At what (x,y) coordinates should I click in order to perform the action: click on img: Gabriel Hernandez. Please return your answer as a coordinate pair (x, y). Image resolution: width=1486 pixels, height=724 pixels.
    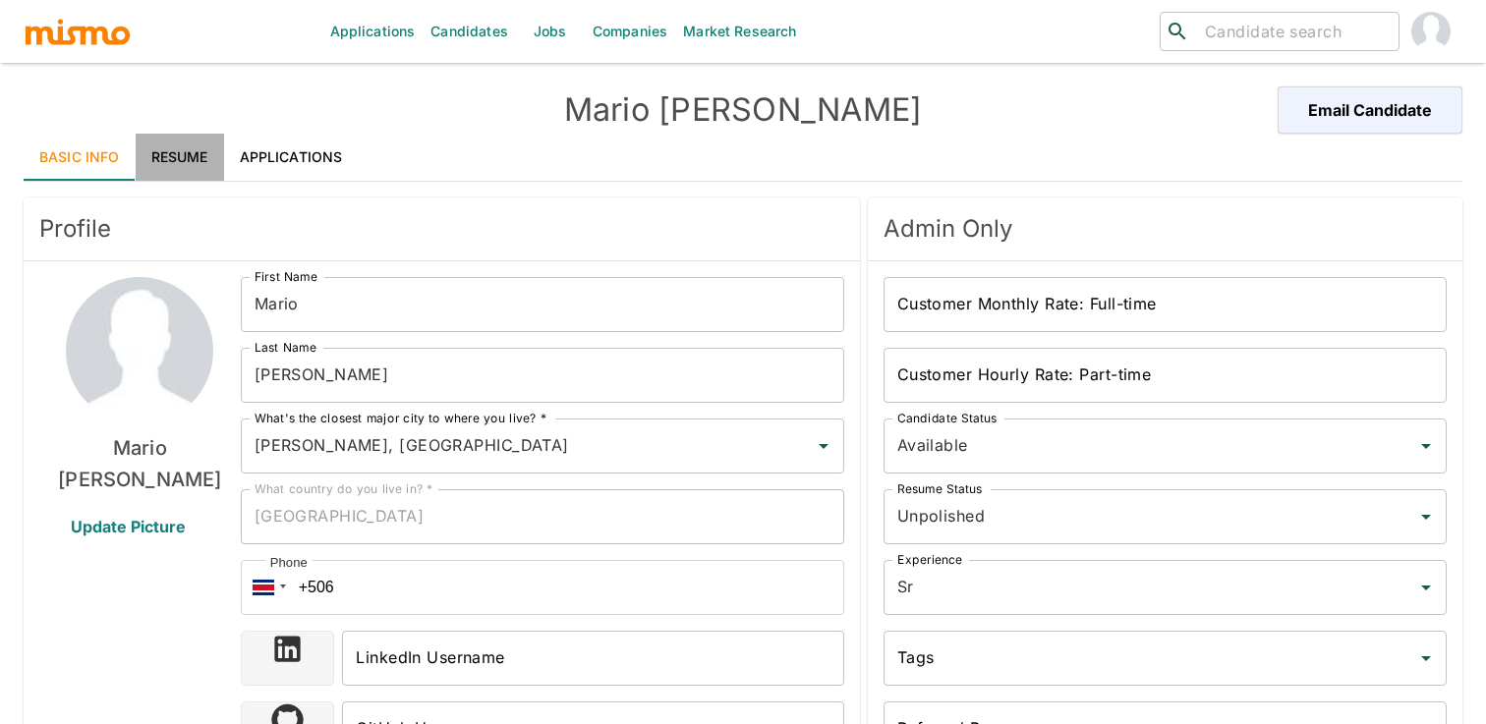
    Looking at the image, I should click on (1431, 31).